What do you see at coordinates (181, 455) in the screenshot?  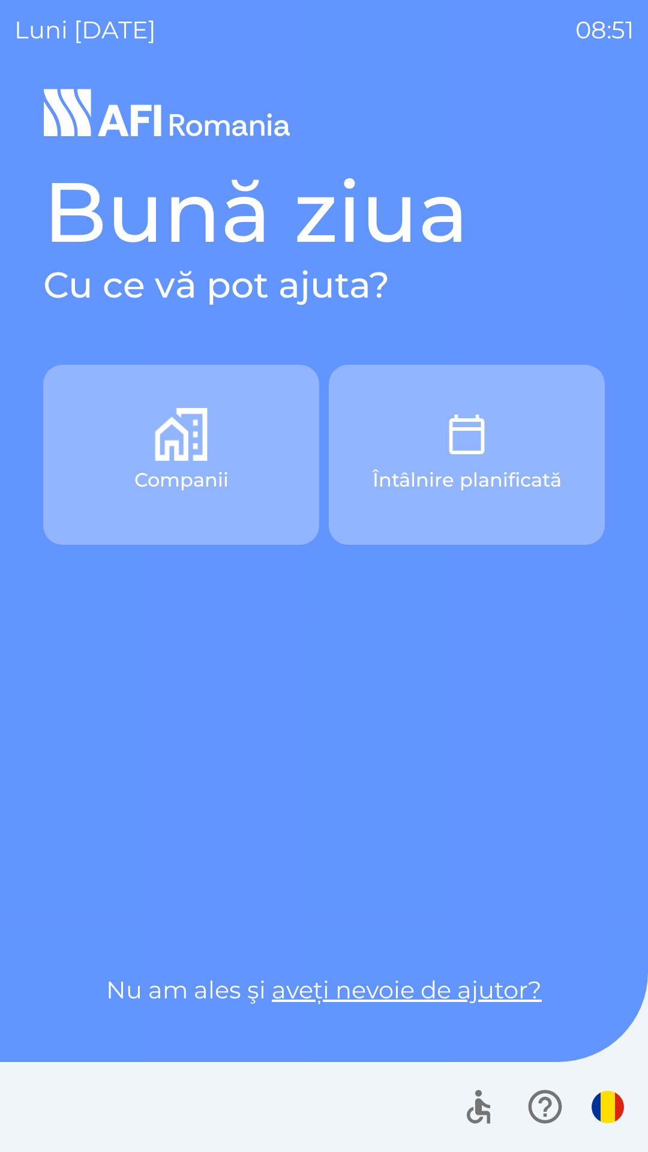 I see `button: Companii` at bounding box center [181, 455].